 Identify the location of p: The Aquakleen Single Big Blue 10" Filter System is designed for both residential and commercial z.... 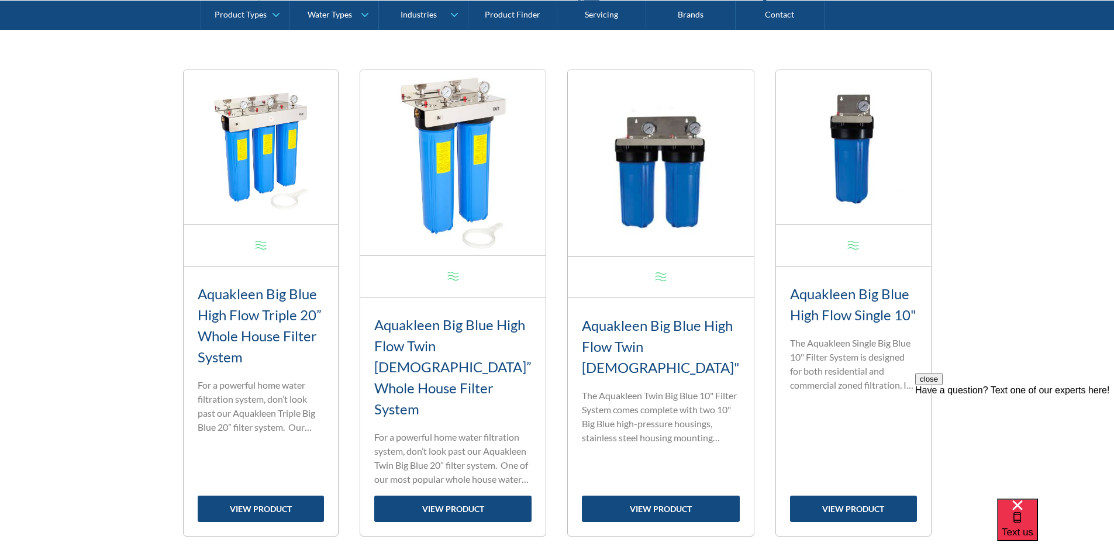
(853, 364).